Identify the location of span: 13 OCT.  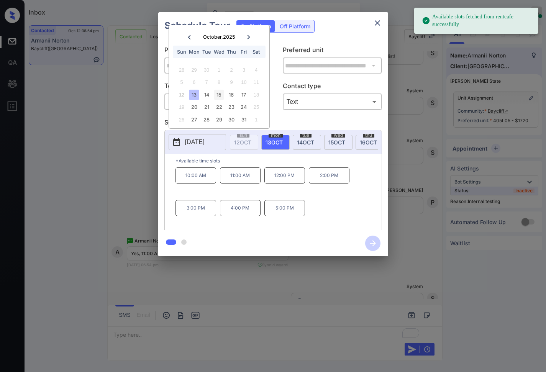
(274, 142).